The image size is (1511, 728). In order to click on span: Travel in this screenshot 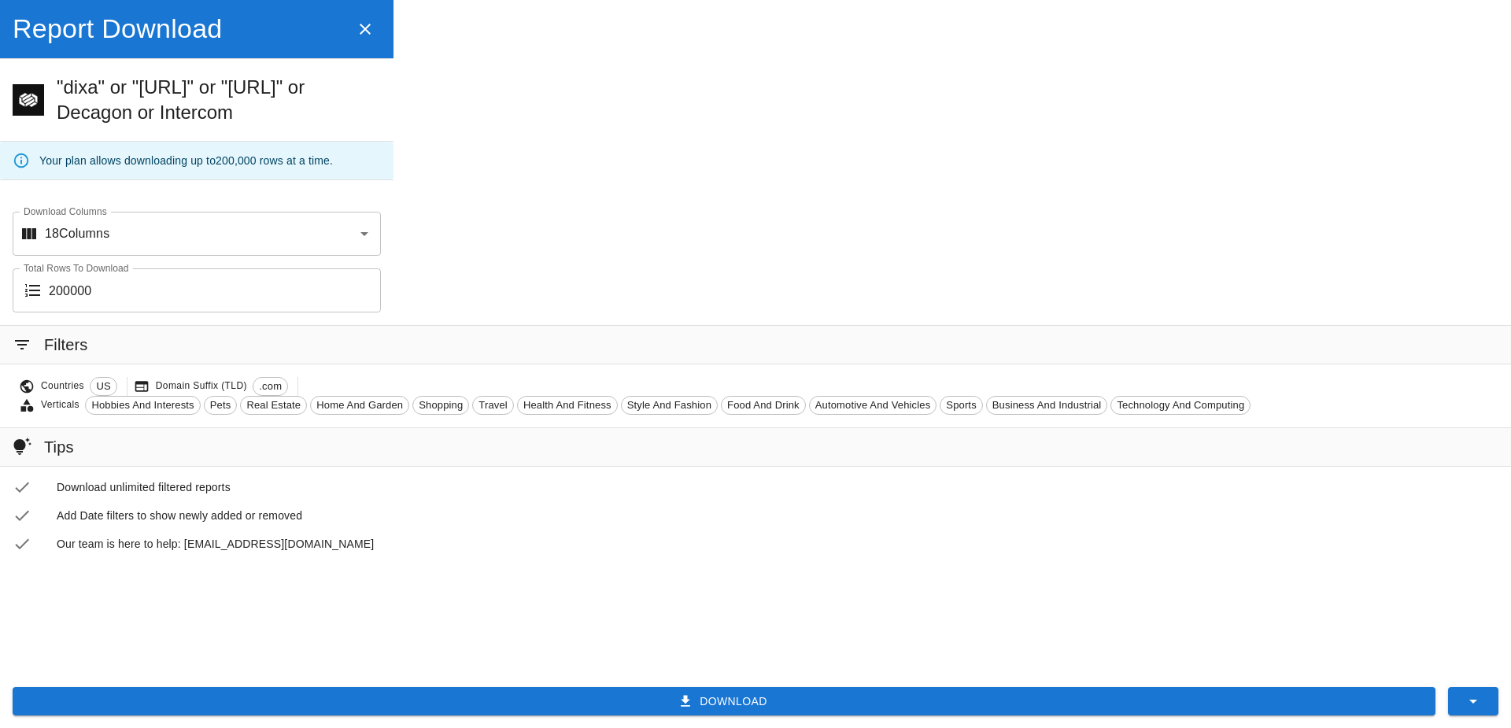, I will do `click(493, 405)`.